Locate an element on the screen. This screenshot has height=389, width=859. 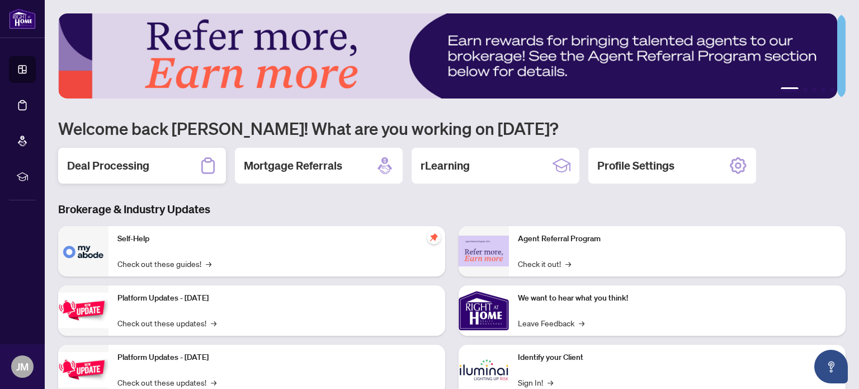
p: We want to hear what you think! is located at coordinates (678, 298).